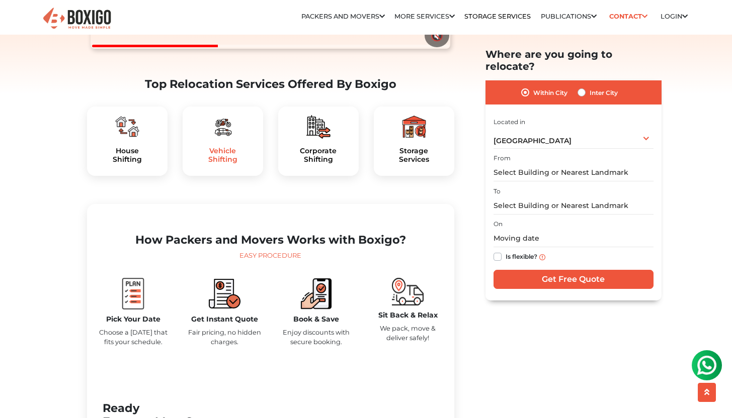 Image resolution: width=732 pixels, height=418 pixels. I want to click on img: boxigo_packers_and_movers_move, so click(407, 292).